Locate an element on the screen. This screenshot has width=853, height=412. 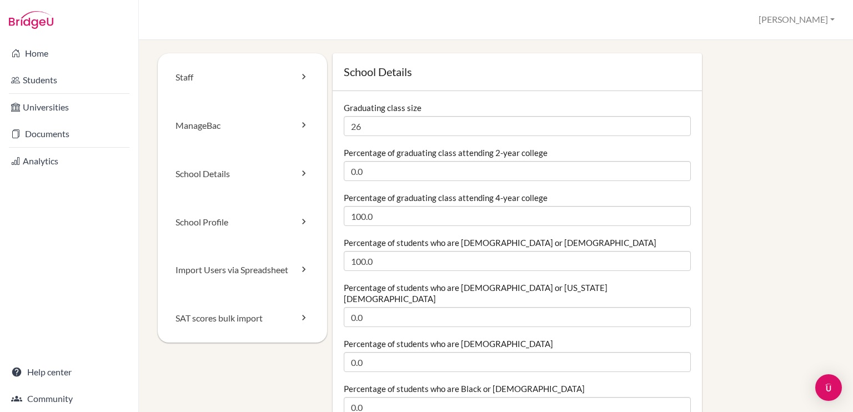
a: Import Users via Spreadsheet is located at coordinates (242, 270).